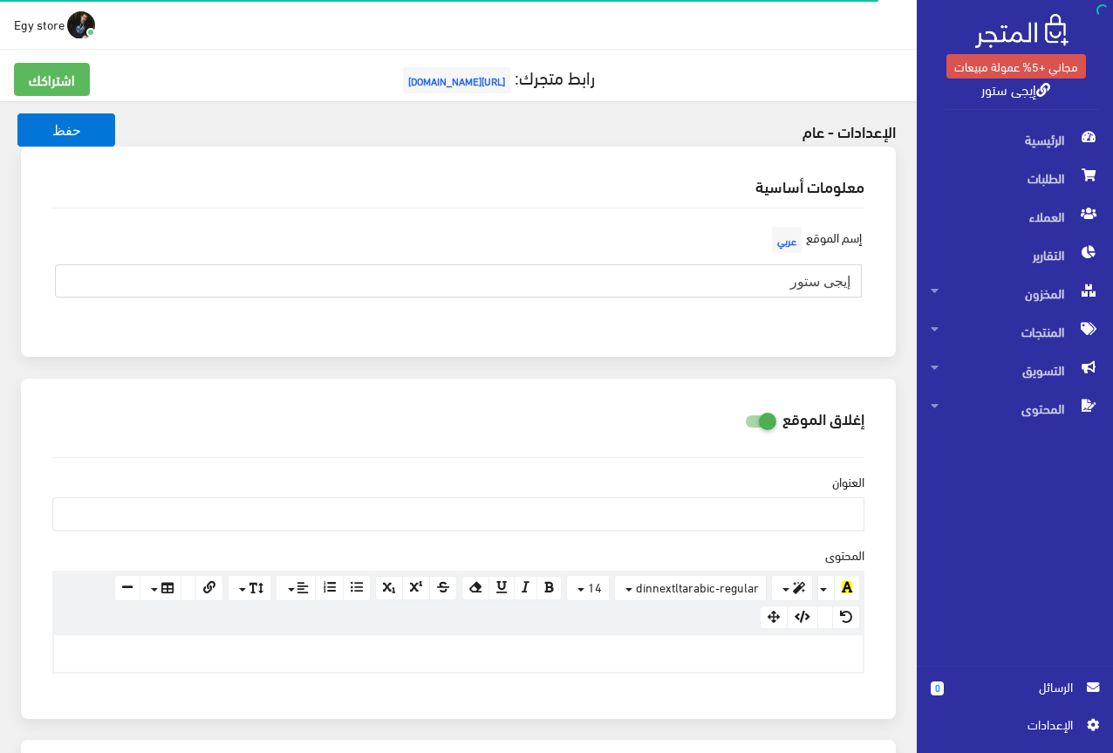 This screenshot has height=753, width=1113. What do you see at coordinates (66, 130) in the screenshot?
I see `button: حفظ` at bounding box center [66, 130].